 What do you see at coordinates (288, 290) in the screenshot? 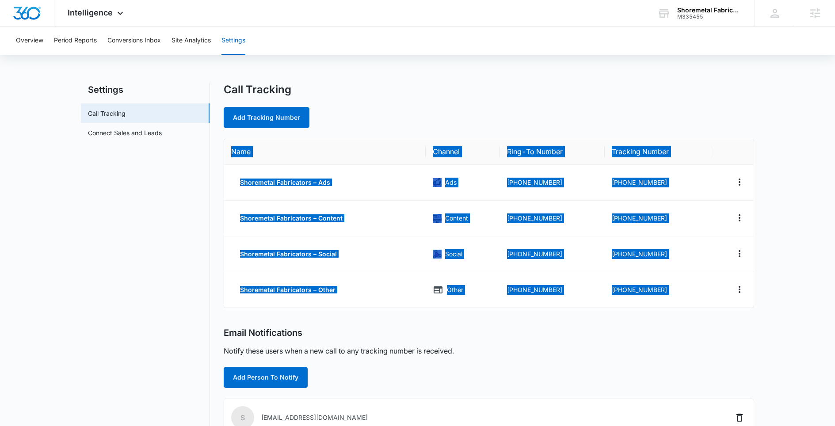
I see `button: Shoremetal Fabricators – Other` at bounding box center [288, 290].